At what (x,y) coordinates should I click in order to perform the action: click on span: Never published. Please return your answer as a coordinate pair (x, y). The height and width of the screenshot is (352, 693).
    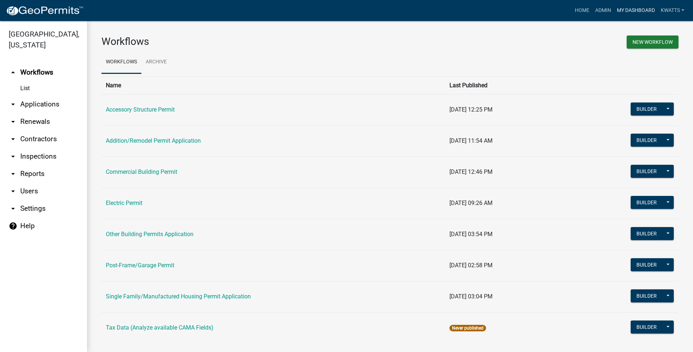
    Looking at the image, I should click on (468, 328).